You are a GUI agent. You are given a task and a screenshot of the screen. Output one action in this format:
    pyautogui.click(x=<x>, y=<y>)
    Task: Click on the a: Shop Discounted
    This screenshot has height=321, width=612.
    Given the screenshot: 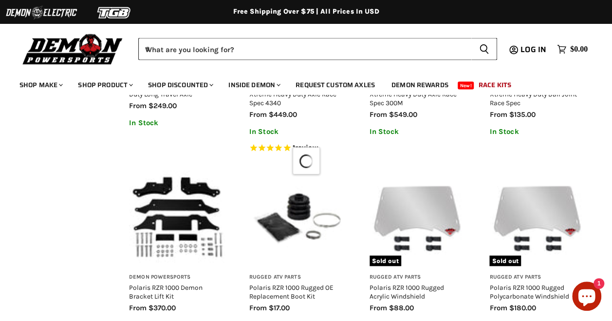 What is the action you would take?
    pyautogui.click(x=180, y=85)
    